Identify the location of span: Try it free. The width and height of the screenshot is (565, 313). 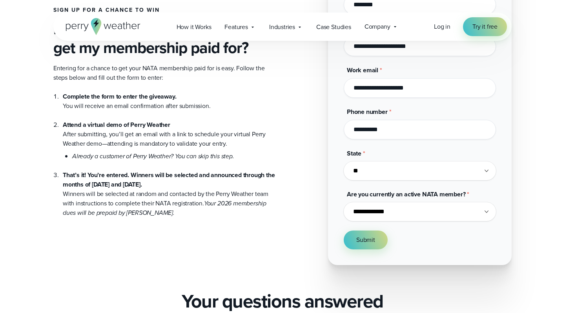
(485, 27).